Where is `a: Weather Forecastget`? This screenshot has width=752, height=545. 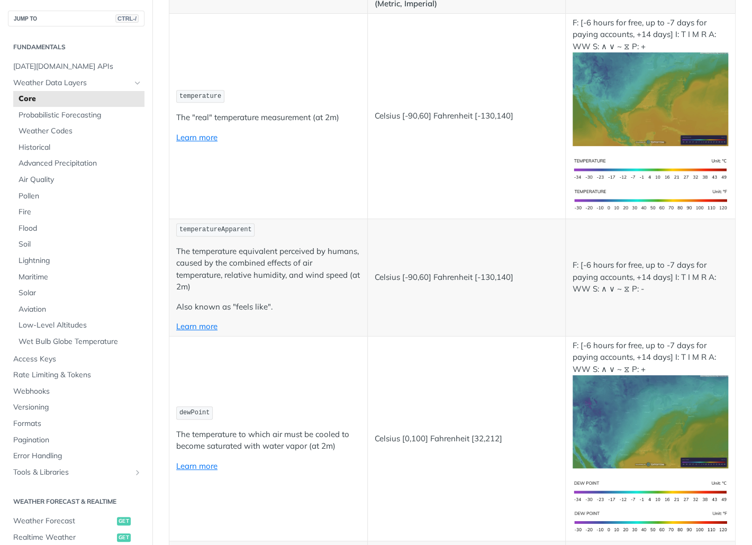 a: Weather Forecastget is located at coordinates (76, 521).